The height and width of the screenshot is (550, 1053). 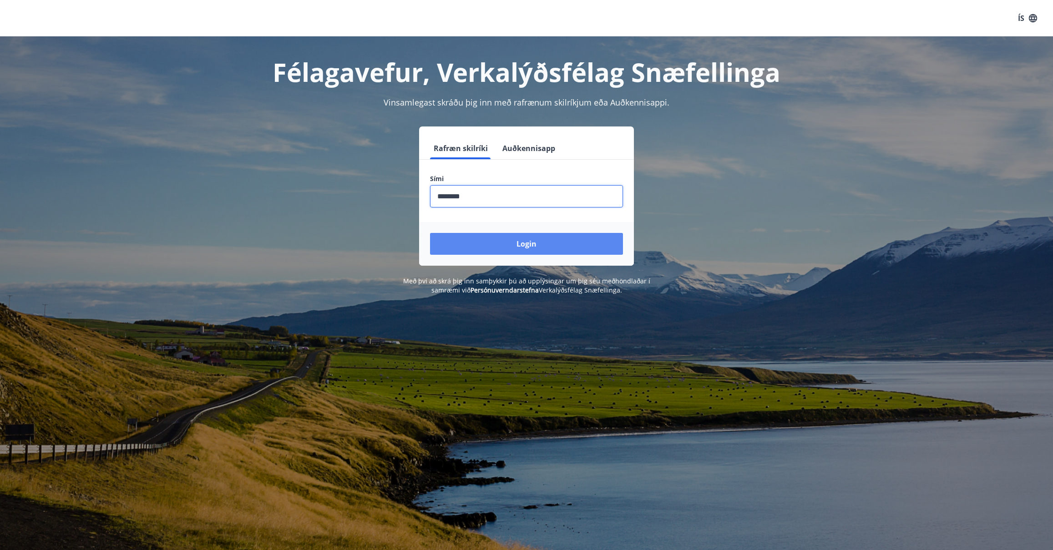 What do you see at coordinates (527, 244) in the screenshot?
I see `button: Login` at bounding box center [527, 244].